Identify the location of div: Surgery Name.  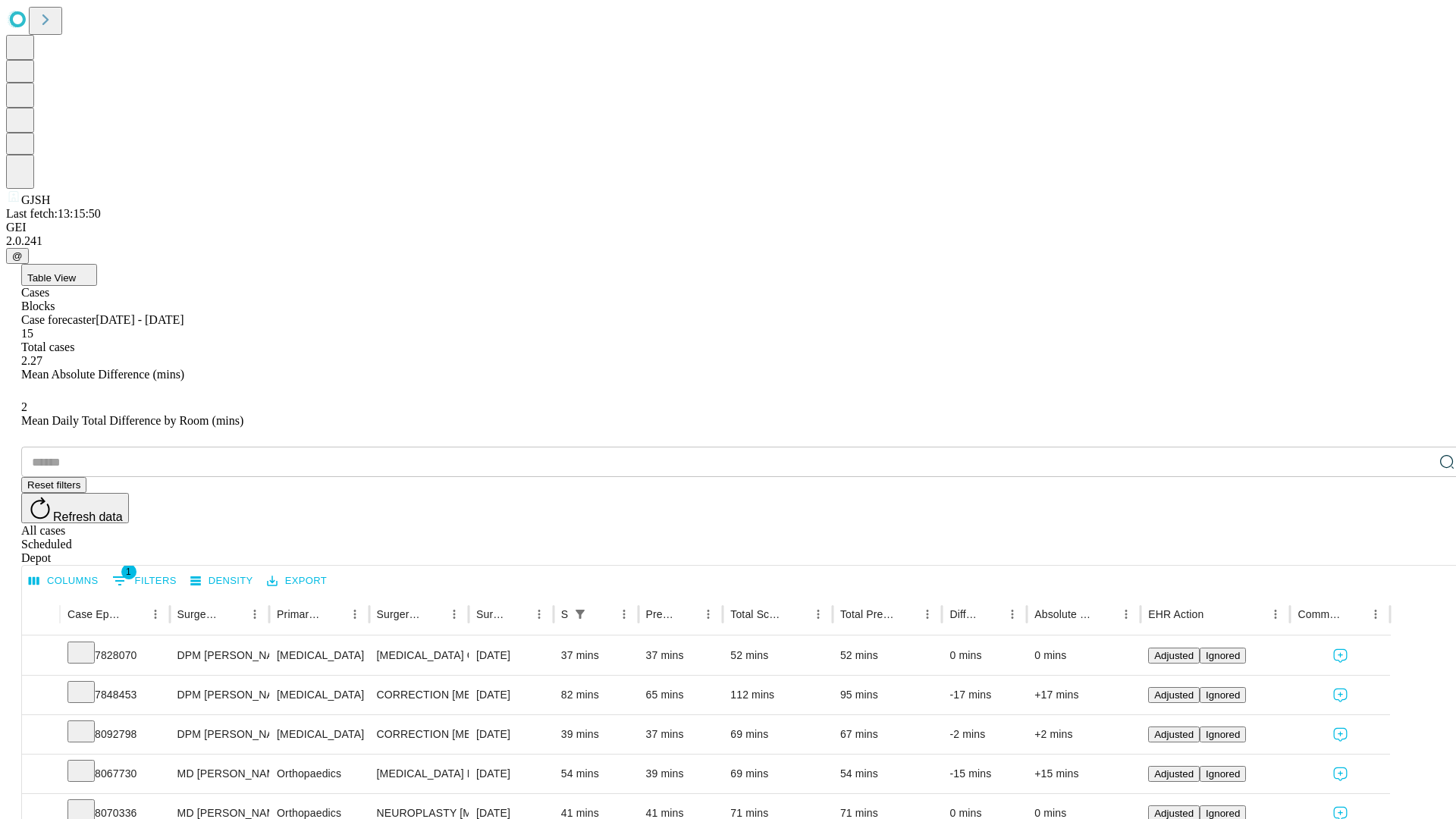
(399, 614).